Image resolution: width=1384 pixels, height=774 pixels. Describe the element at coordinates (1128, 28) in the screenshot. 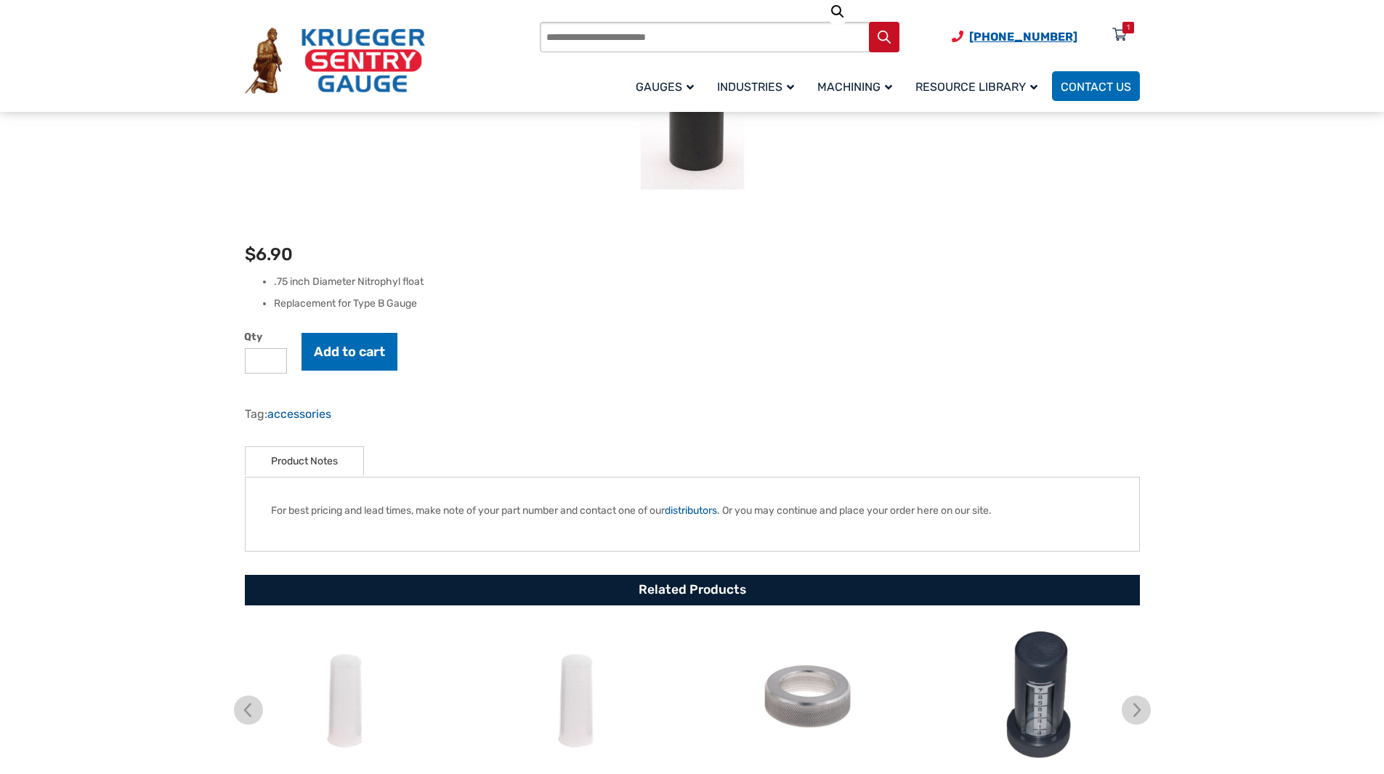

I see `div: 1` at that location.